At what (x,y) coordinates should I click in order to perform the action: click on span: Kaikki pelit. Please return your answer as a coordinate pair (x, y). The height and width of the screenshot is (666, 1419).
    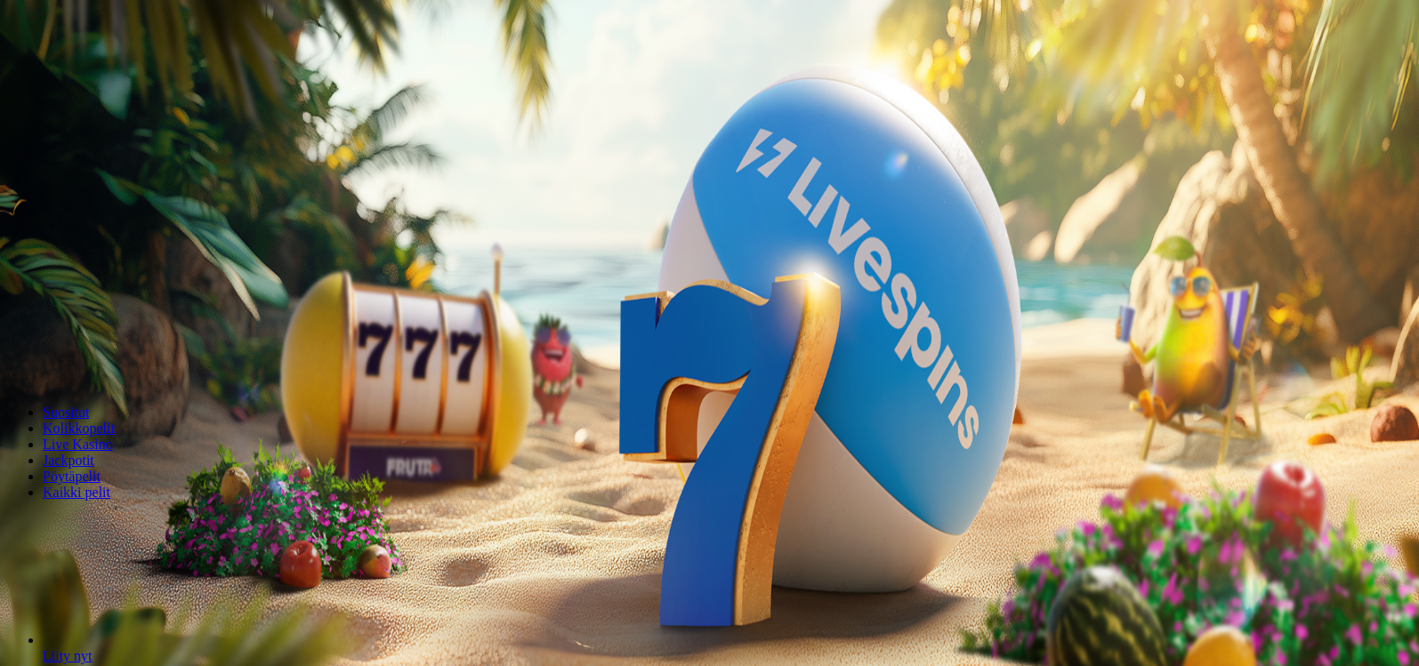
    Looking at the image, I should click on (77, 492).